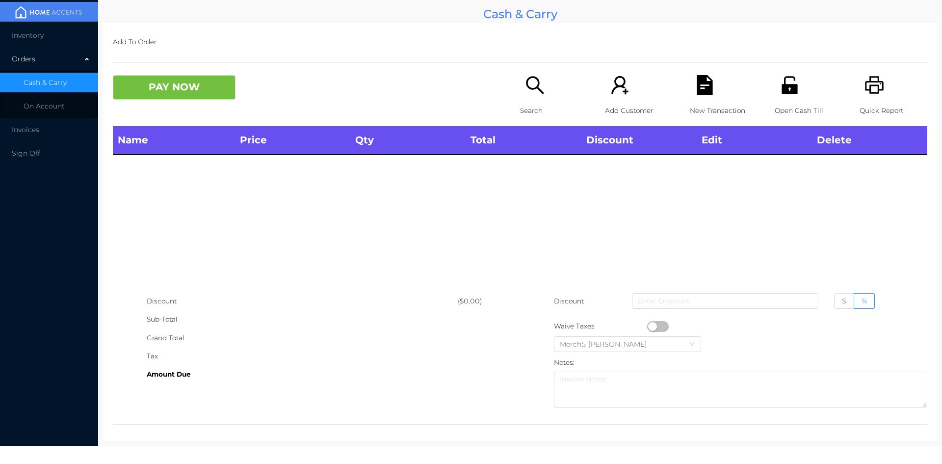 The height and width of the screenshot is (464, 942). What do you see at coordinates (754, 140) in the screenshot?
I see `th: Edit` at bounding box center [754, 140].